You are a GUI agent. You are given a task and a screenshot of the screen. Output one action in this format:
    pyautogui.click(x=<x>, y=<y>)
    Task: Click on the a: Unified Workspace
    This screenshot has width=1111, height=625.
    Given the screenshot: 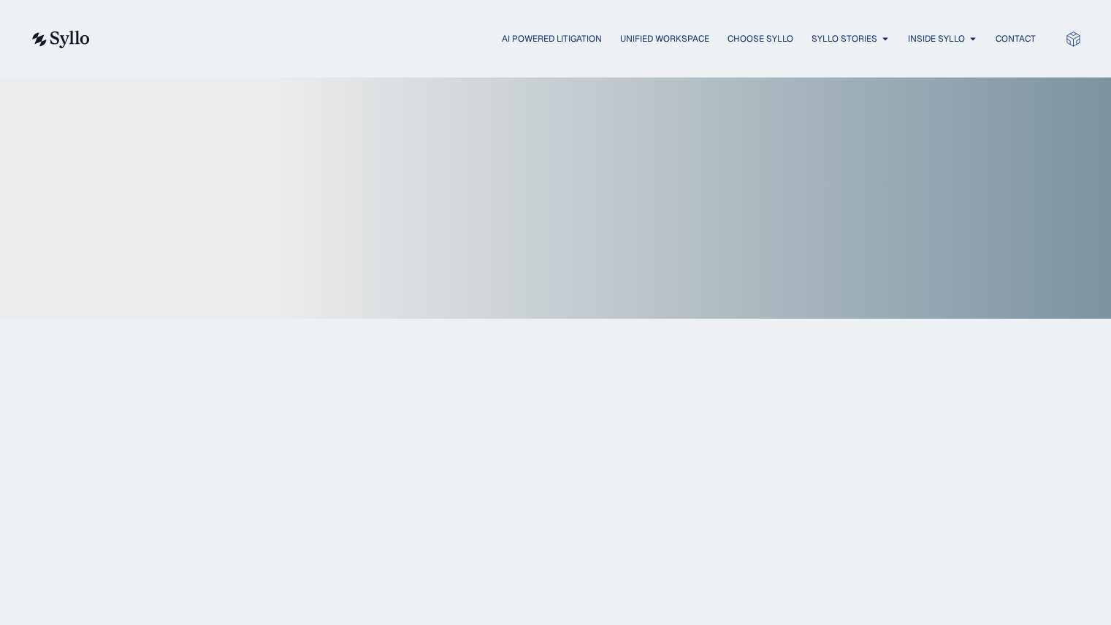 What is the action you would take?
    pyautogui.click(x=665, y=39)
    